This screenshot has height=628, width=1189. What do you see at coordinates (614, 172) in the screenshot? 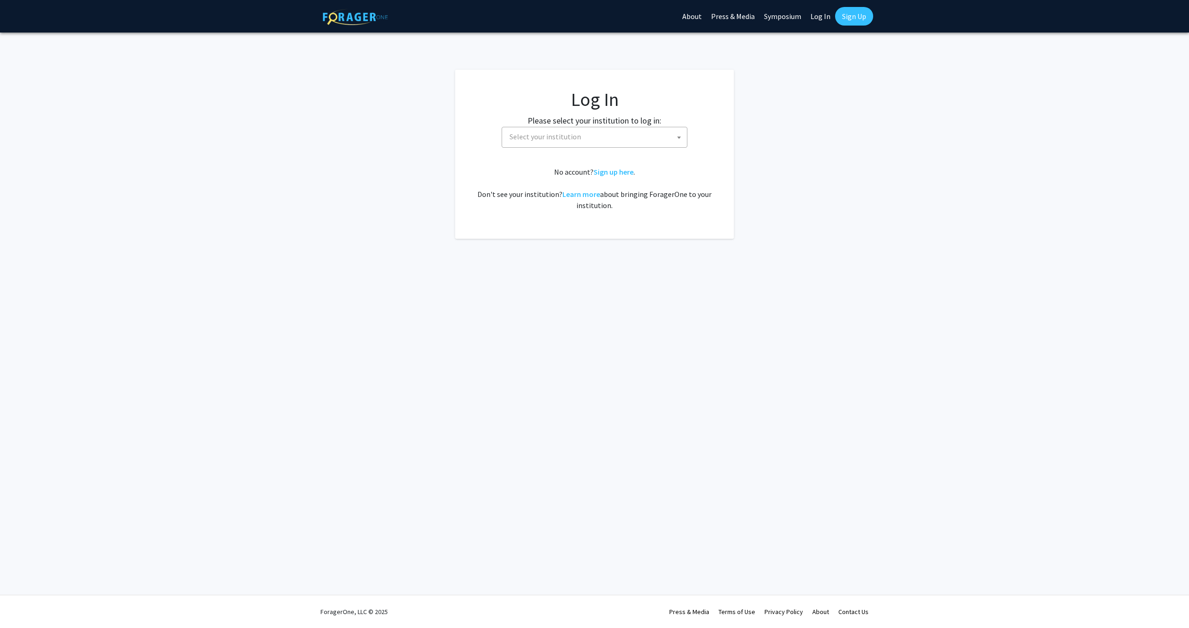
I see `a: Sign up here` at bounding box center [614, 172].